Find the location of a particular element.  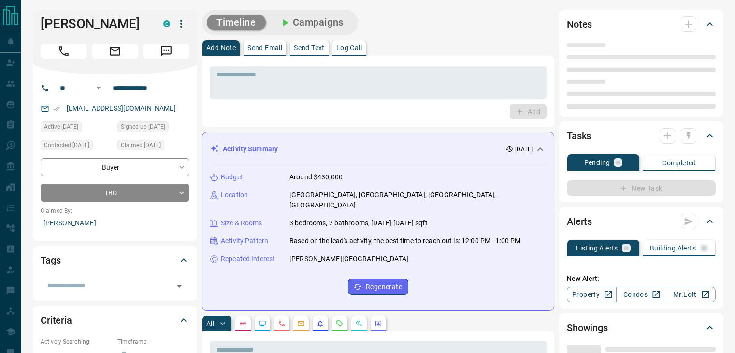

h2: Showings is located at coordinates (587, 328).